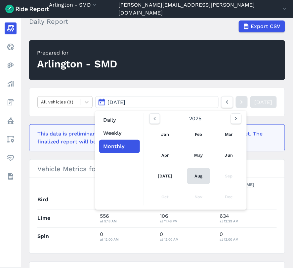 The height and width of the screenshot is (268, 293). Describe the element at coordinates (165, 197) in the screenshot. I see `div: Oct` at that location.